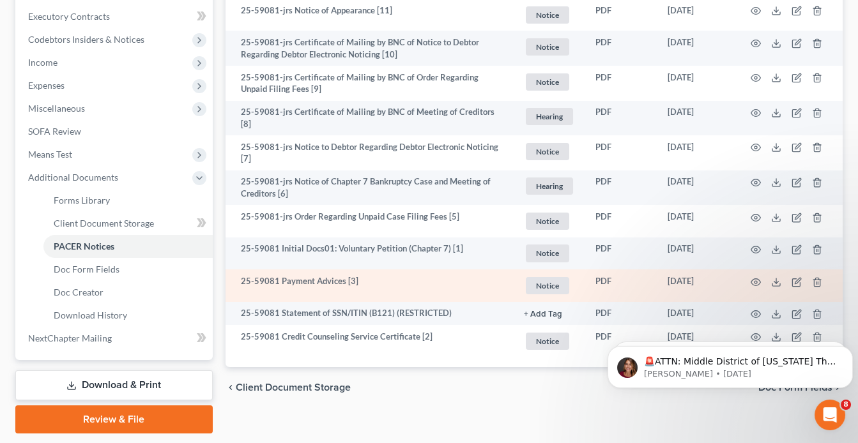  What do you see at coordinates (128, 269) in the screenshot?
I see `a: Doc Form Fields` at bounding box center [128, 269].